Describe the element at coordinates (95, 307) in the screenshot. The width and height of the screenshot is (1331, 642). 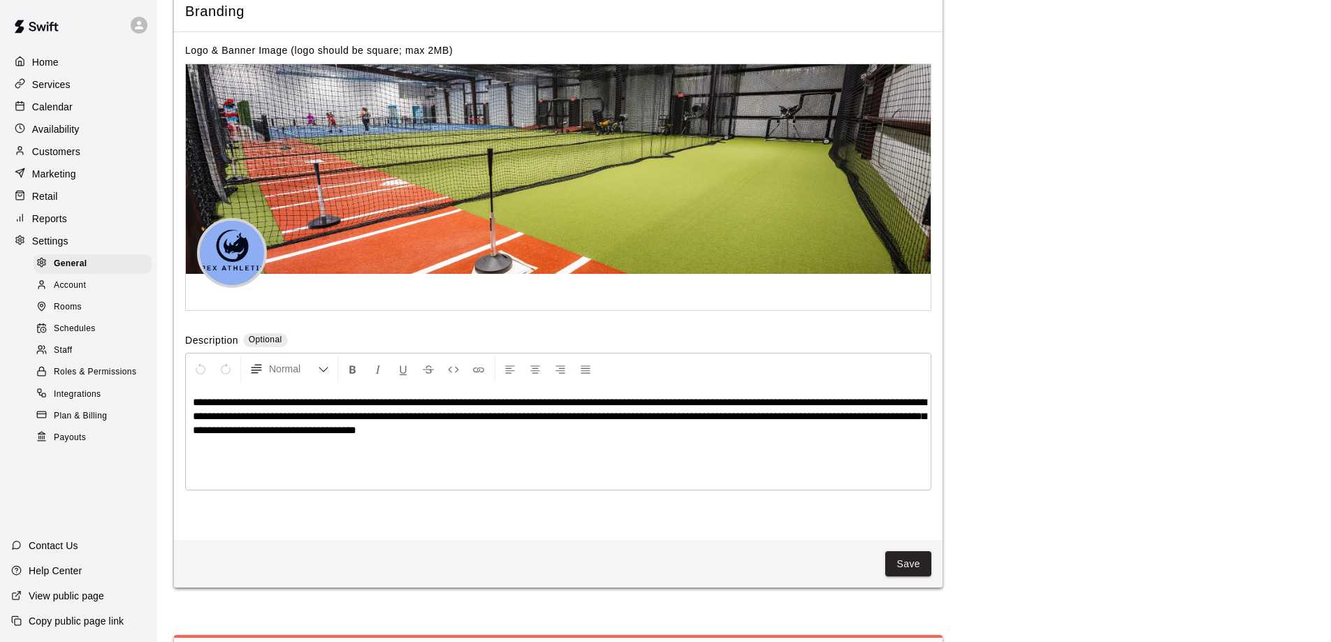
I see `a: Rooms` at that location.